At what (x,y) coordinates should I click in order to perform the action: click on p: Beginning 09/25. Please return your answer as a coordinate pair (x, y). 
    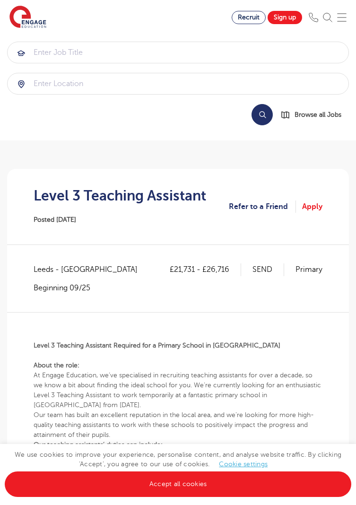
    Looking at the image, I should click on (90, 288).